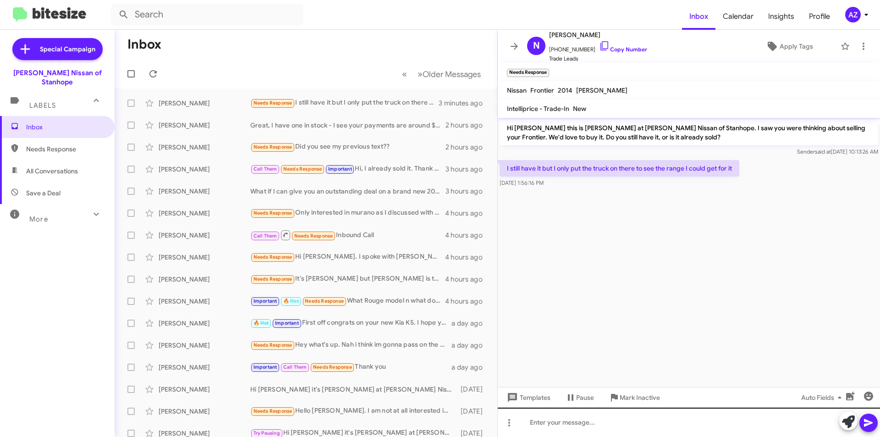 This screenshot has height=437, width=880. I want to click on button: Templates, so click(527, 397).